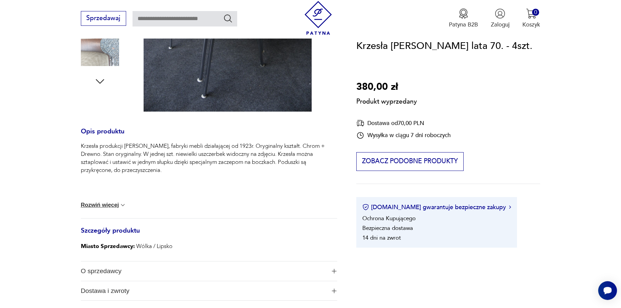  What do you see at coordinates (103, 18) in the screenshot?
I see `button: Sprzedawaj` at bounding box center [103, 18].